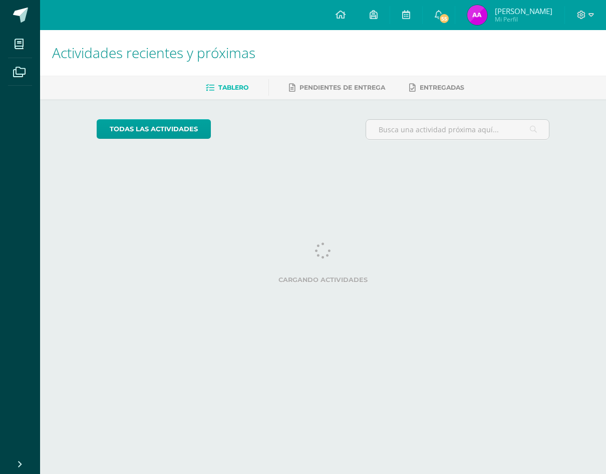 The height and width of the screenshot is (474, 606). What do you see at coordinates (154, 53) in the screenshot?
I see `span: Actividades recientes y próximas` at bounding box center [154, 53].